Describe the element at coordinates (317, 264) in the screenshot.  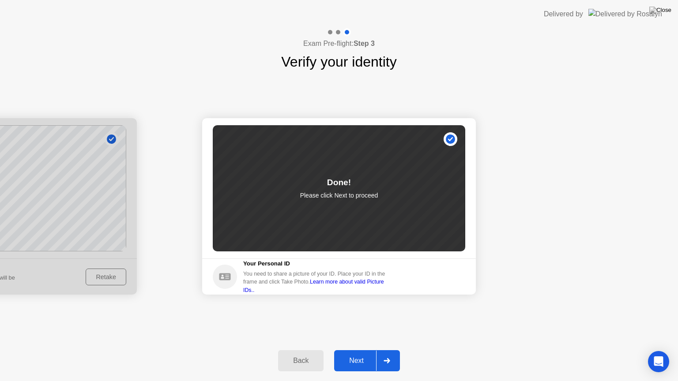
I see `h5: Your Personal ID` at that location.